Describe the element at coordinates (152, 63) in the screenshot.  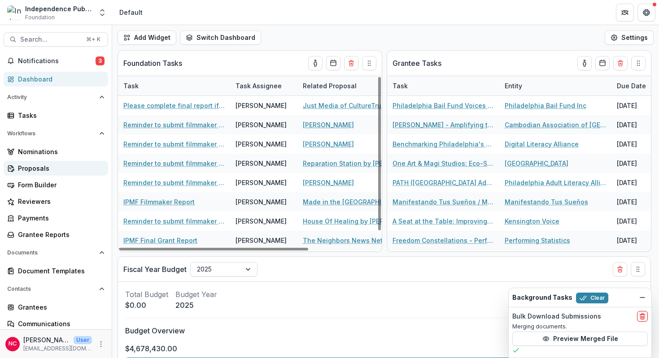
I see `p: Foundation Tasks` at that location.